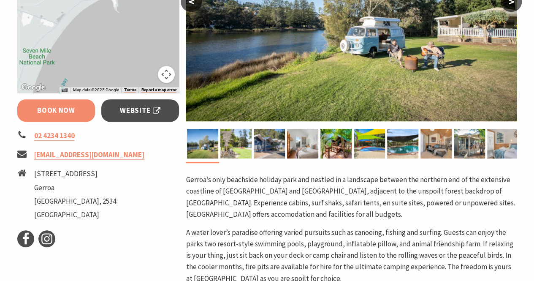 This screenshot has width=534, height=281. What do you see at coordinates (236, 143) in the screenshot?
I see `img: Welcome to Seven Mile Beach Holiday Park` at bounding box center [236, 143].